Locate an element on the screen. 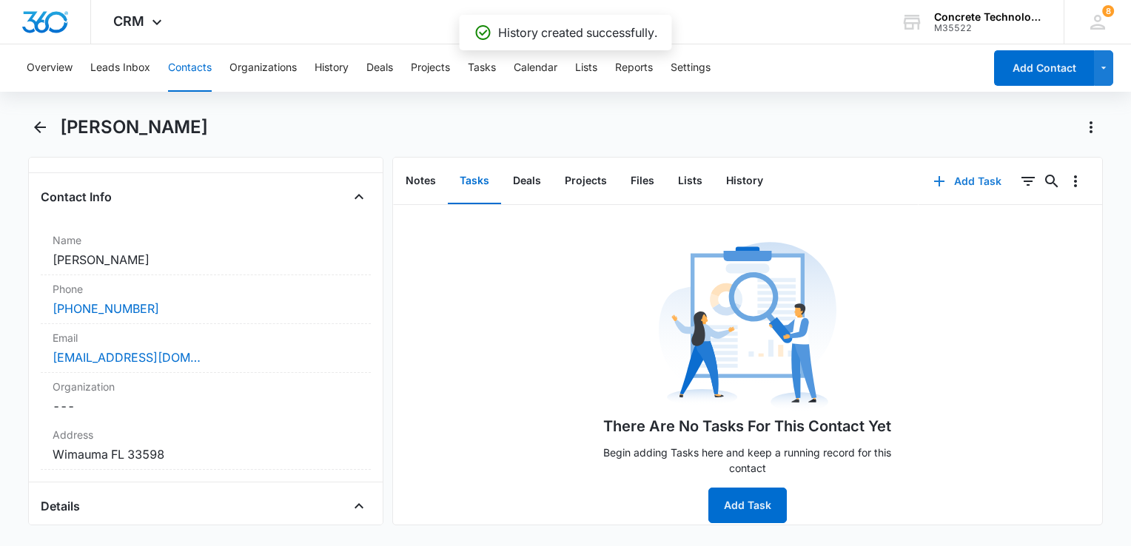 The width and height of the screenshot is (1131, 546). div: AddressWimauma FL 33598 is located at coordinates (206, 446).